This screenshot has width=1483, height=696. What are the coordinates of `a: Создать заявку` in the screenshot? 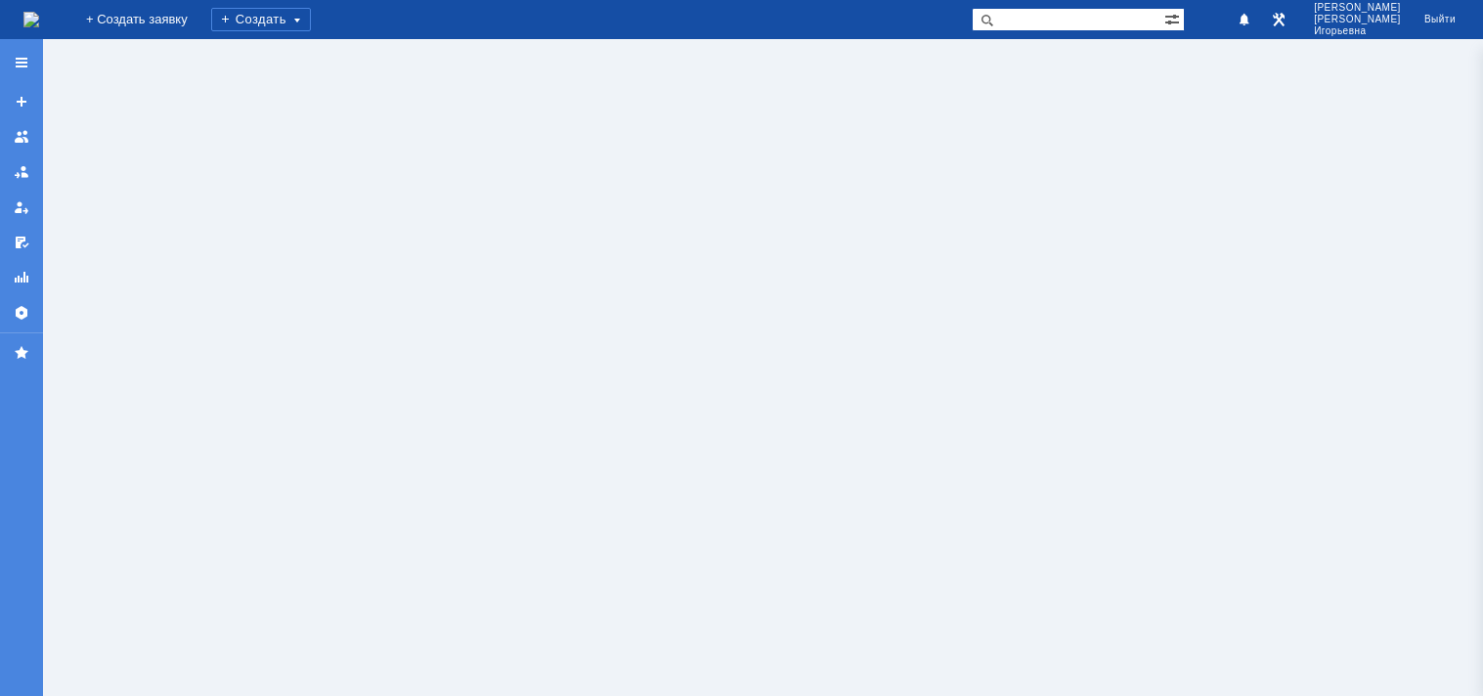 It's located at (22, 102).